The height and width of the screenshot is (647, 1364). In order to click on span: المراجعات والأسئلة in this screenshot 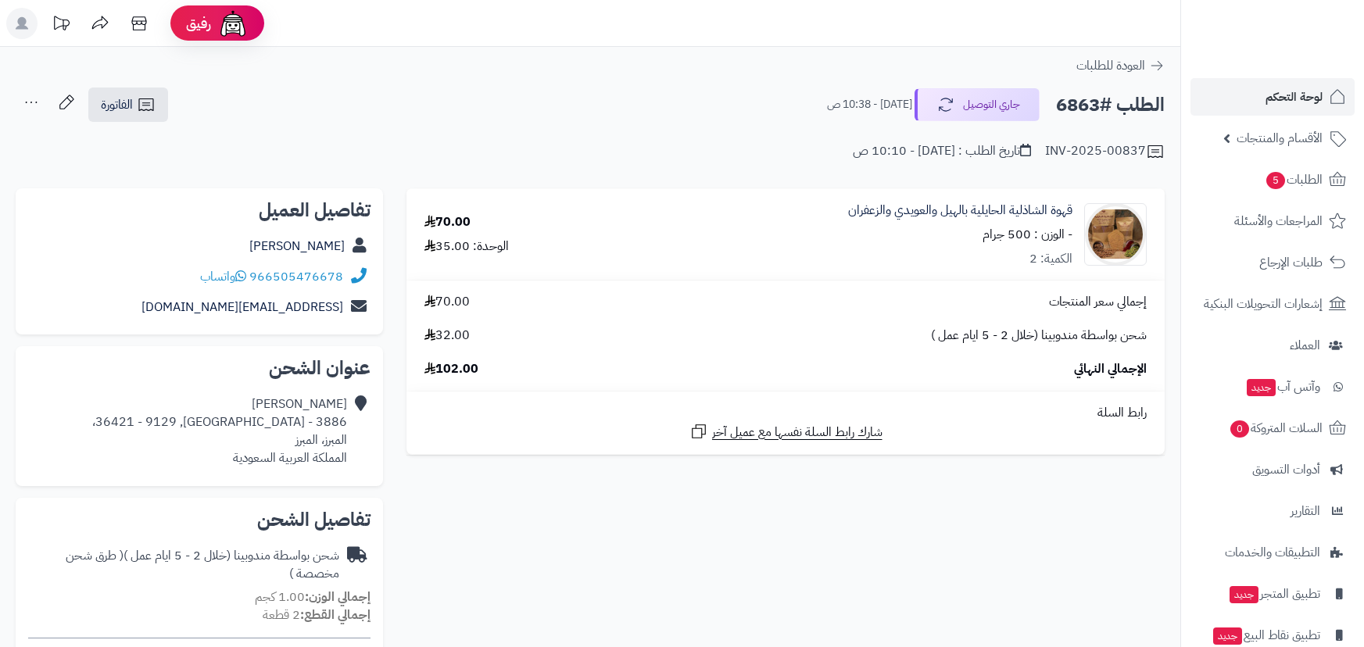, I will do `click(1278, 221)`.